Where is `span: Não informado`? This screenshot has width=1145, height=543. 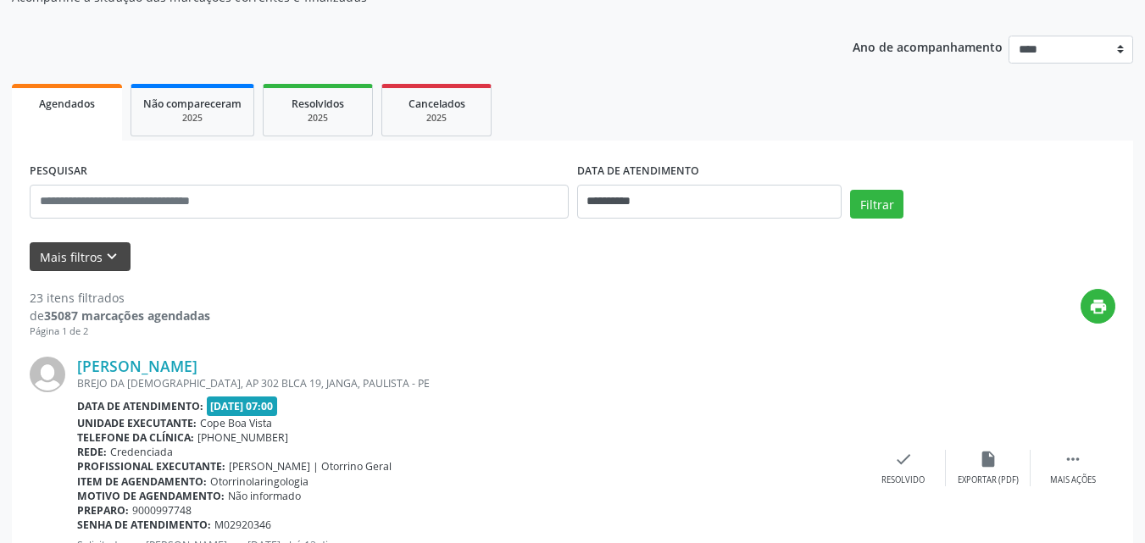
span: Não informado is located at coordinates (264, 496).